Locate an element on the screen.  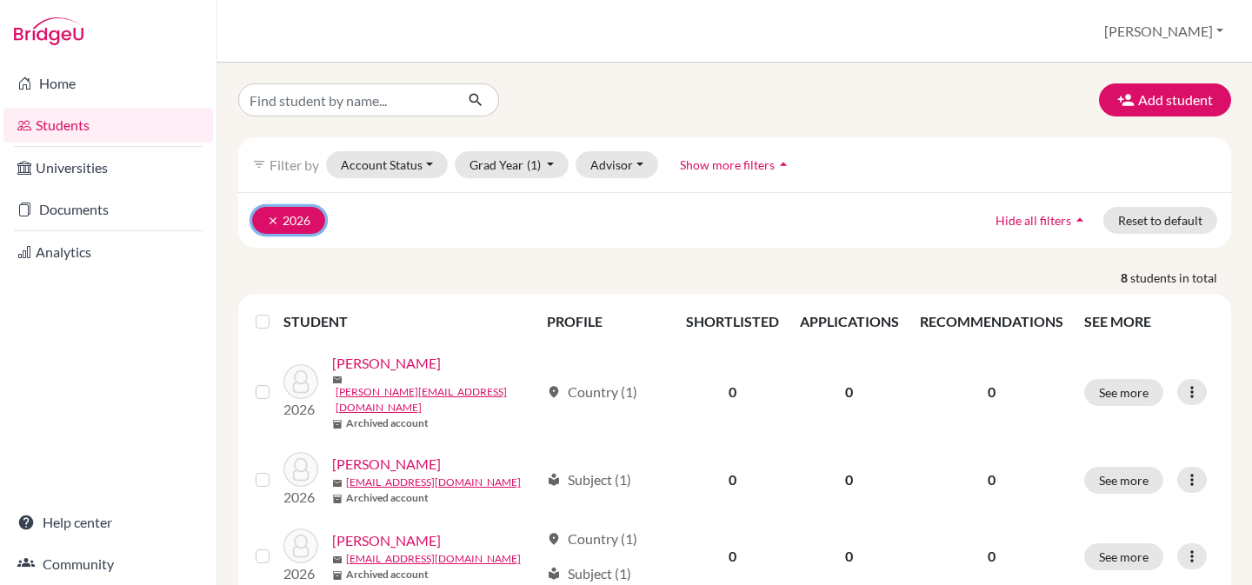
button: Hide all filtersarrow_drop_up is located at coordinates (1042, 220).